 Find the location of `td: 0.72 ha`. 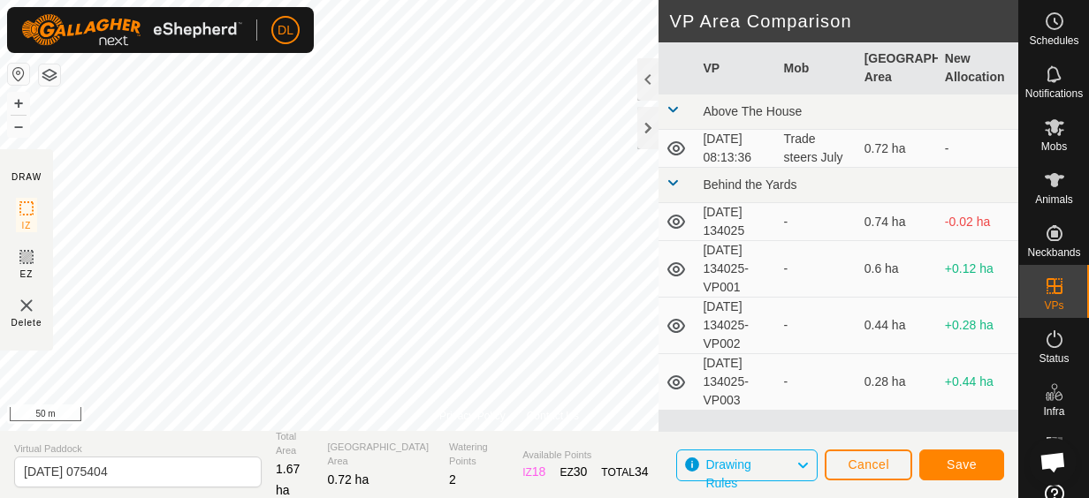

td: 0.72 ha is located at coordinates (897, 148).